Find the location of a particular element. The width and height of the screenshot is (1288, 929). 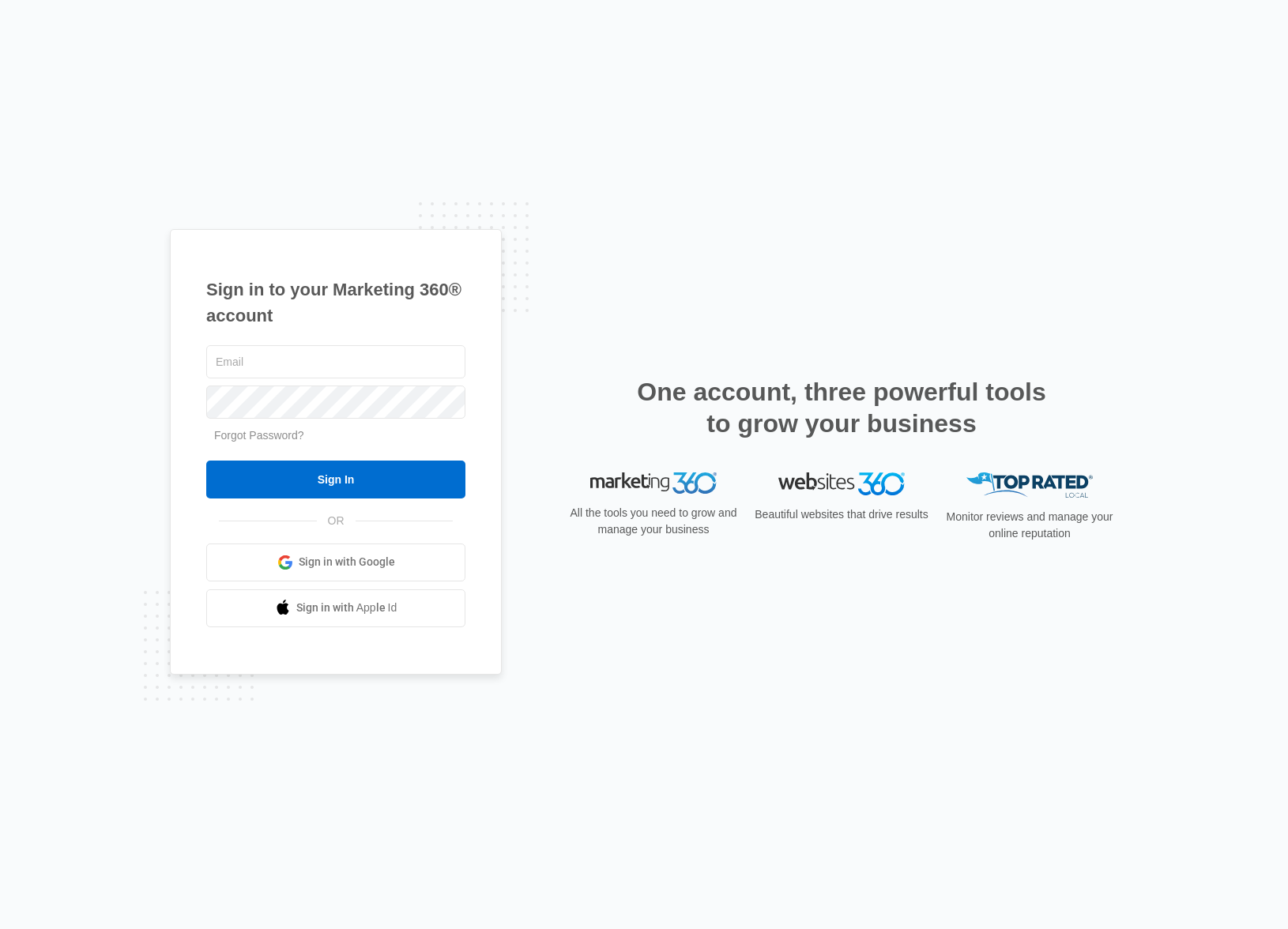

a: Sign in with Apple Id is located at coordinates (336, 608).